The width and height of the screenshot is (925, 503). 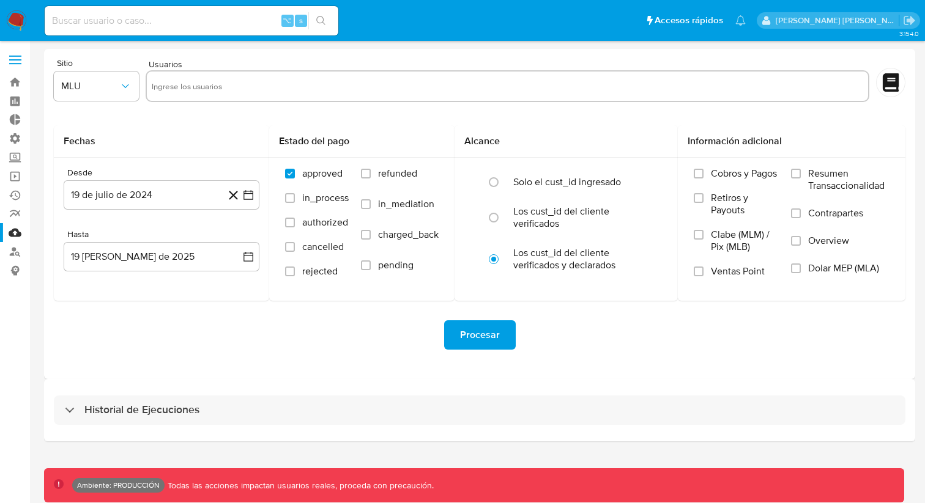 What do you see at coordinates (299, 486) in the screenshot?
I see `p: Todas las acciones impactan usuarios reales, proceda con precaución.` at bounding box center [299, 486].